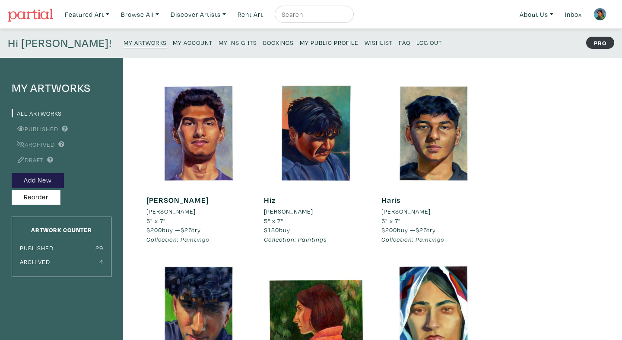 The image size is (622, 340). I want to click on a: My Artworks, so click(145, 42).